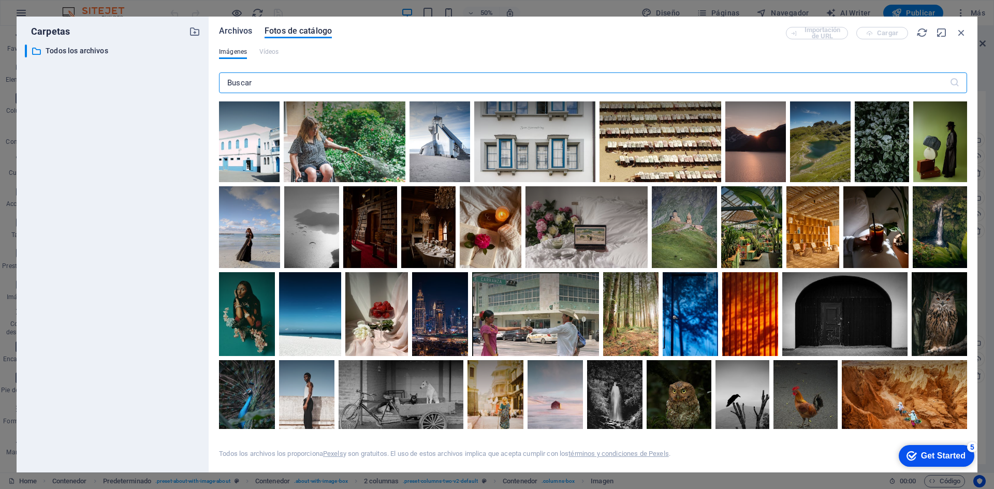 This screenshot has height=489, width=994. Describe the element at coordinates (618, 453) in the screenshot. I see `a: términos y condiciones de Pexels` at that location.